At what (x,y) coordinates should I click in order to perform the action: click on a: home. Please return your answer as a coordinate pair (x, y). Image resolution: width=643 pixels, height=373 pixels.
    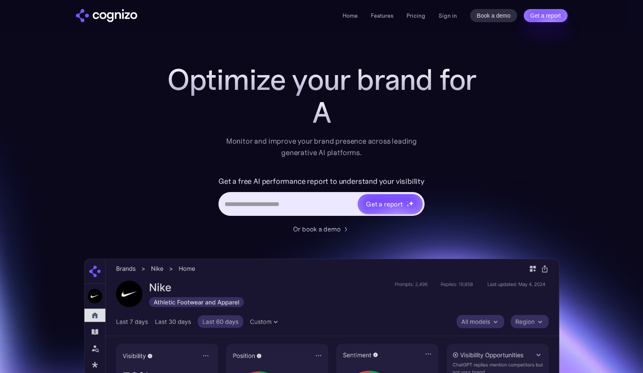
    Looking at the image, I should click on (107, 16).